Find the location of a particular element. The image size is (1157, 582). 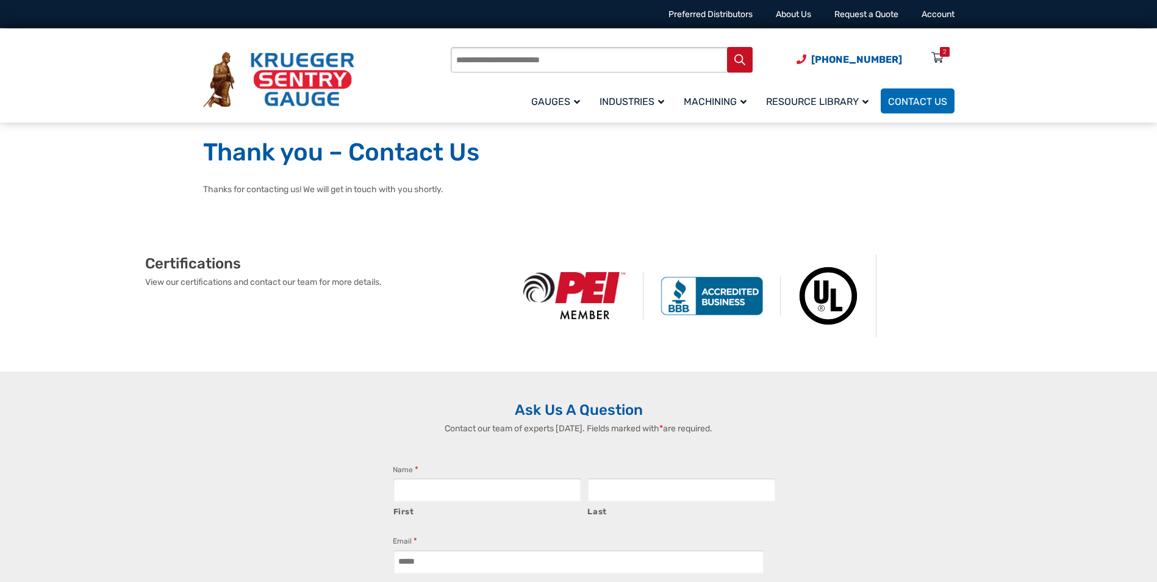

p: View our certifications and contact our team for more details. is located at coordinates (326, 282).